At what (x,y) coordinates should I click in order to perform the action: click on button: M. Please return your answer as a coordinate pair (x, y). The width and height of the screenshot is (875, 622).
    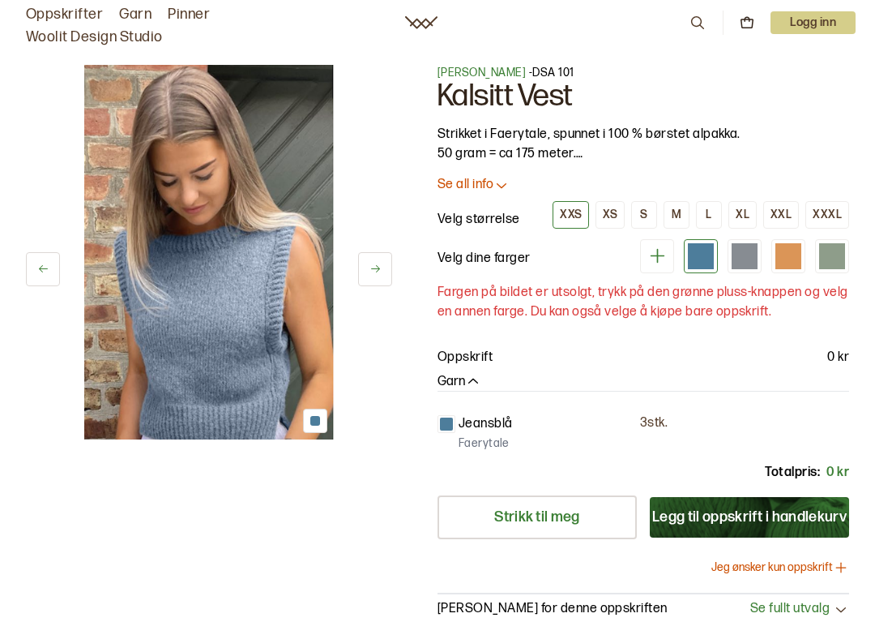
    Looking at the image, I should click on (677, 215).